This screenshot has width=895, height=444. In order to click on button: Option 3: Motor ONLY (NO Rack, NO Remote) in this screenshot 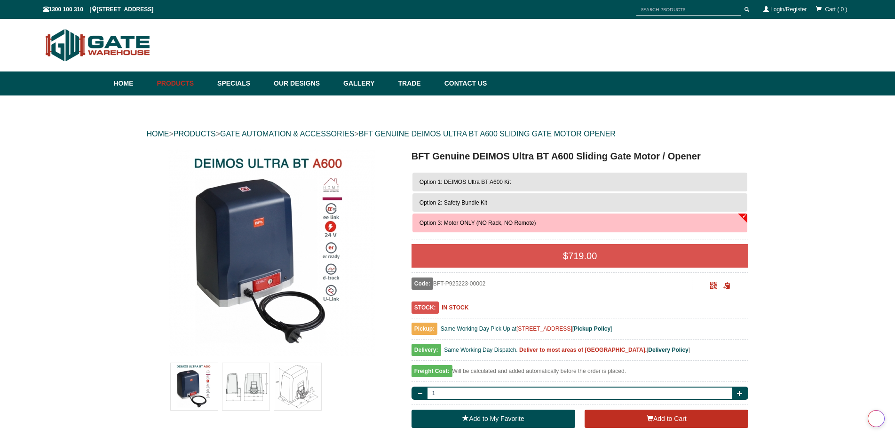, I will do `click(580, 223)`.